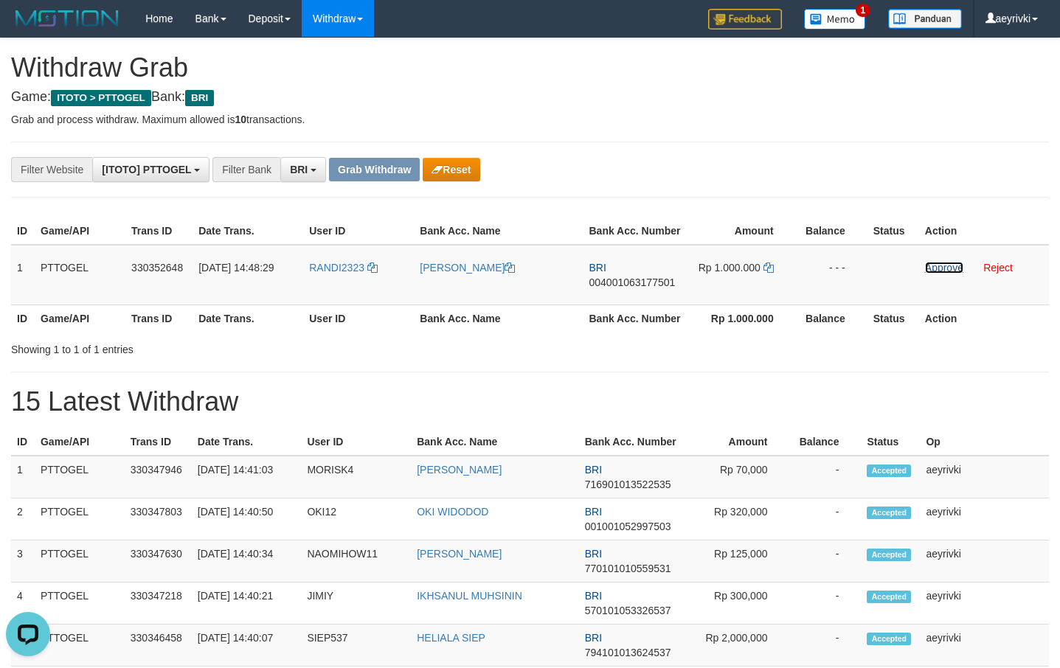  Describe the element at coordinates (736, 645) in the screenshot. I see `td: Rp 2,000,000` at that location.